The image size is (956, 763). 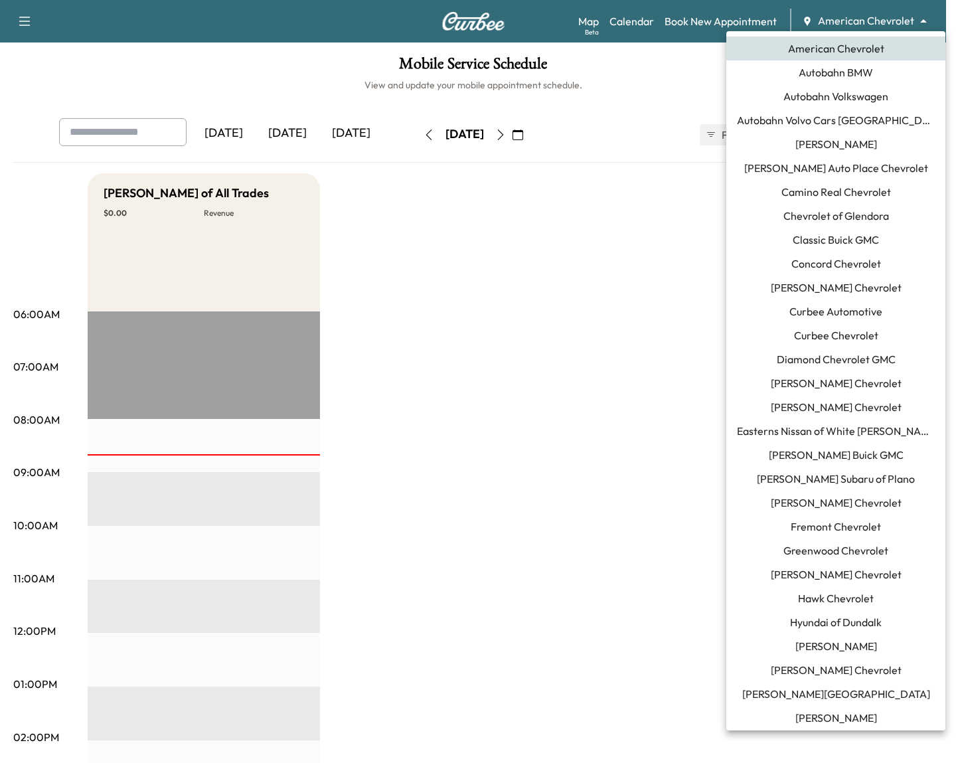 What do you see at coordinates (836, 550) in the screenshot?
I see `span: Greenwood Chevrolet` at bounding box center [836, 550].